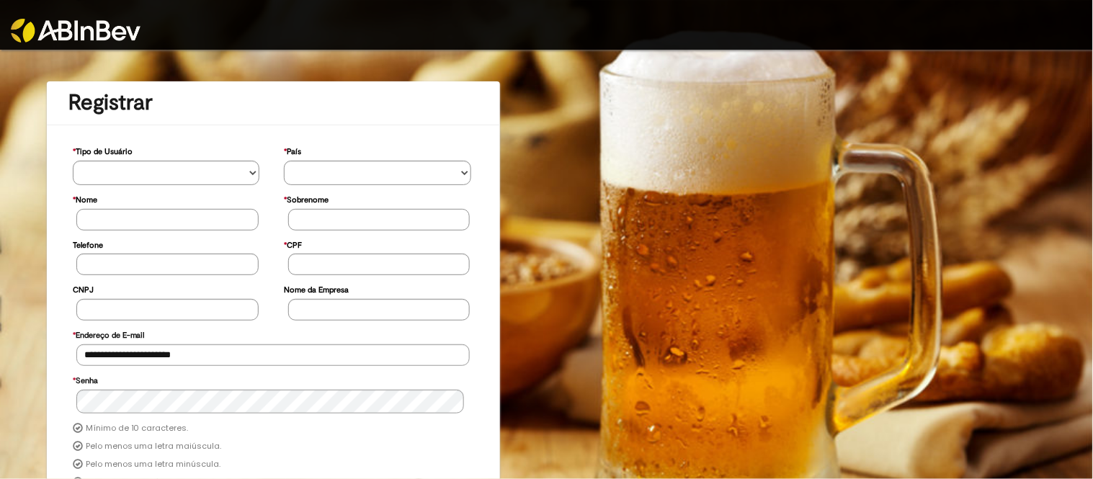 The height and width of the screenshot is (479, 1093). Describe the element at coordinates (153, 465) in the screenshot. I see `label: Pelo menos uma letra minúscula.` at that location.